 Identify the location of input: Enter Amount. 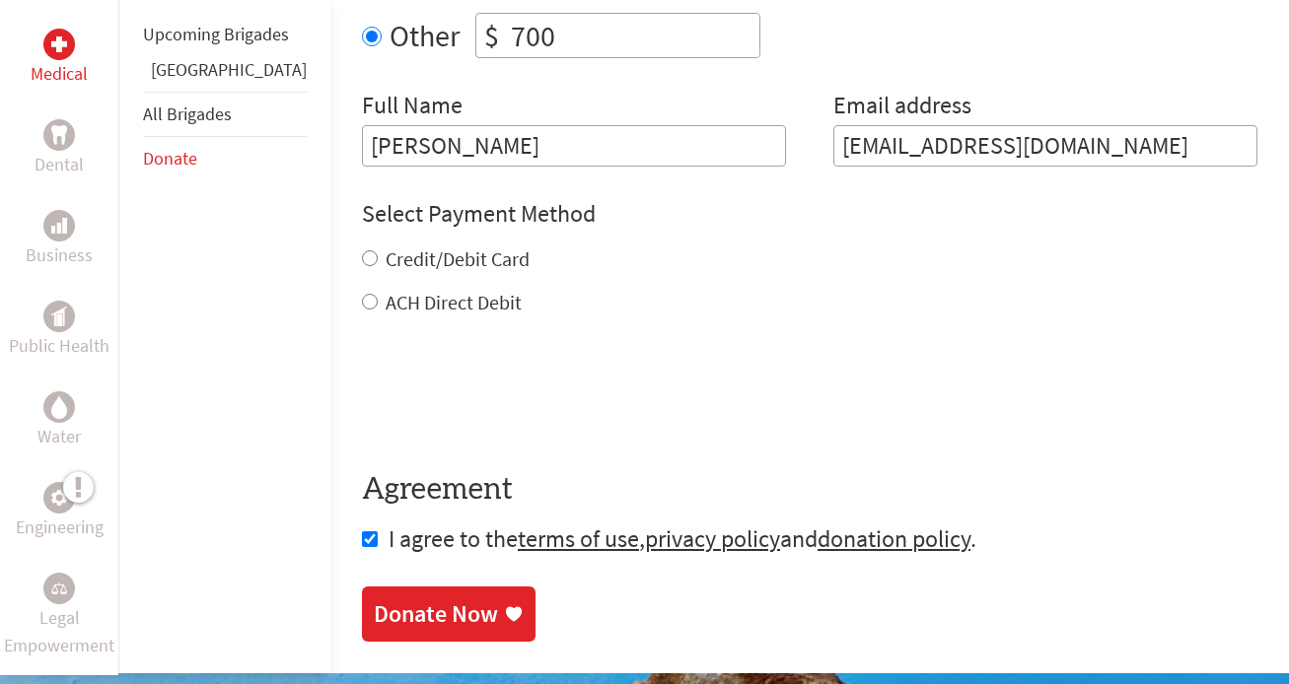
(633, 35).